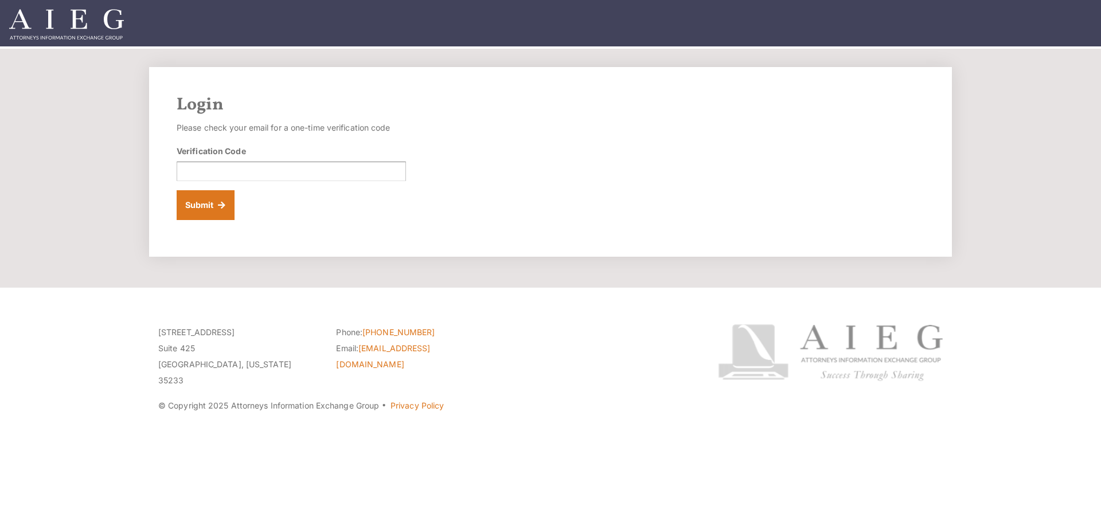 The height and width of the screenshot is (522, 1101). What do you see at coordinates (550, 105) in the screenshot?
I see `h2: Login` at bounding box center [550, 105].